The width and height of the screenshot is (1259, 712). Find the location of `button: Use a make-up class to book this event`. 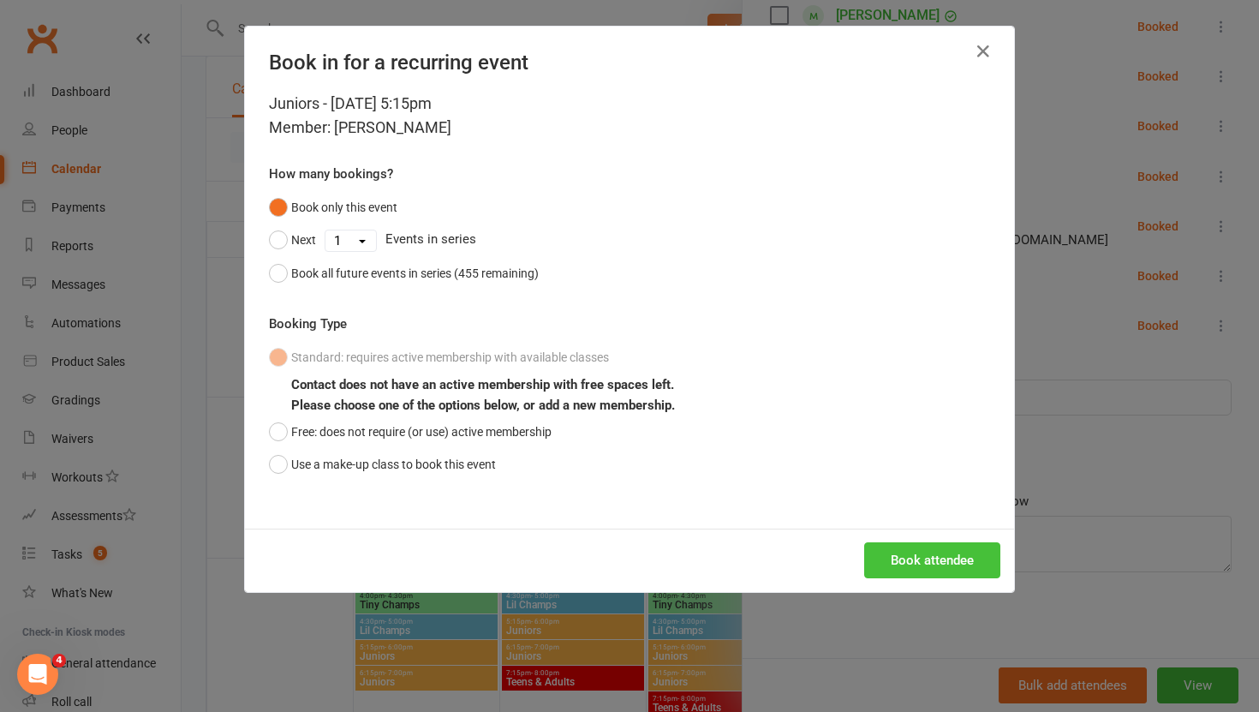

button: Use a make-up class to book this event is located at coordinates (382, 464).